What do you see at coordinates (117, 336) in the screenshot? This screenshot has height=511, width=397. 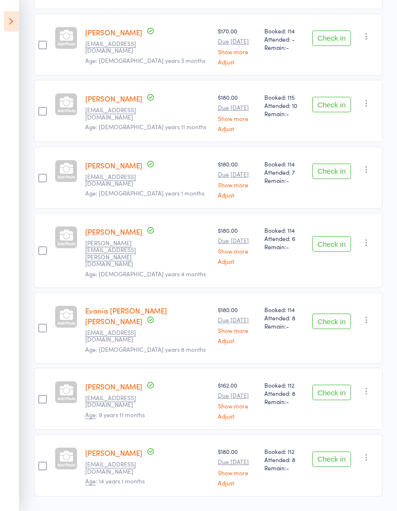 I see `small: Aparnathms@gmail.com` at bounding box center [117, 336].